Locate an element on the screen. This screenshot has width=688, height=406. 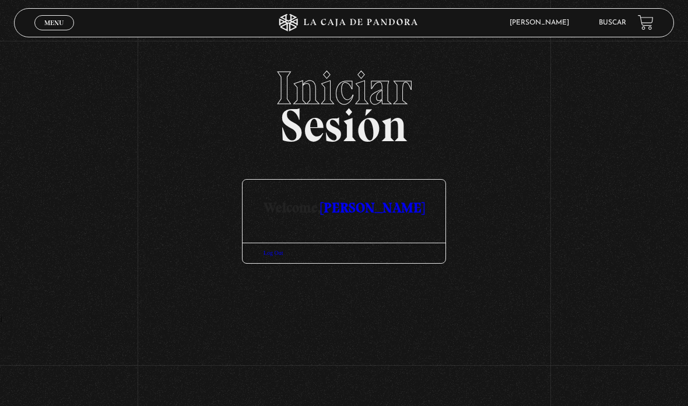
span: Cerrar is located at coordinates (54, 33).